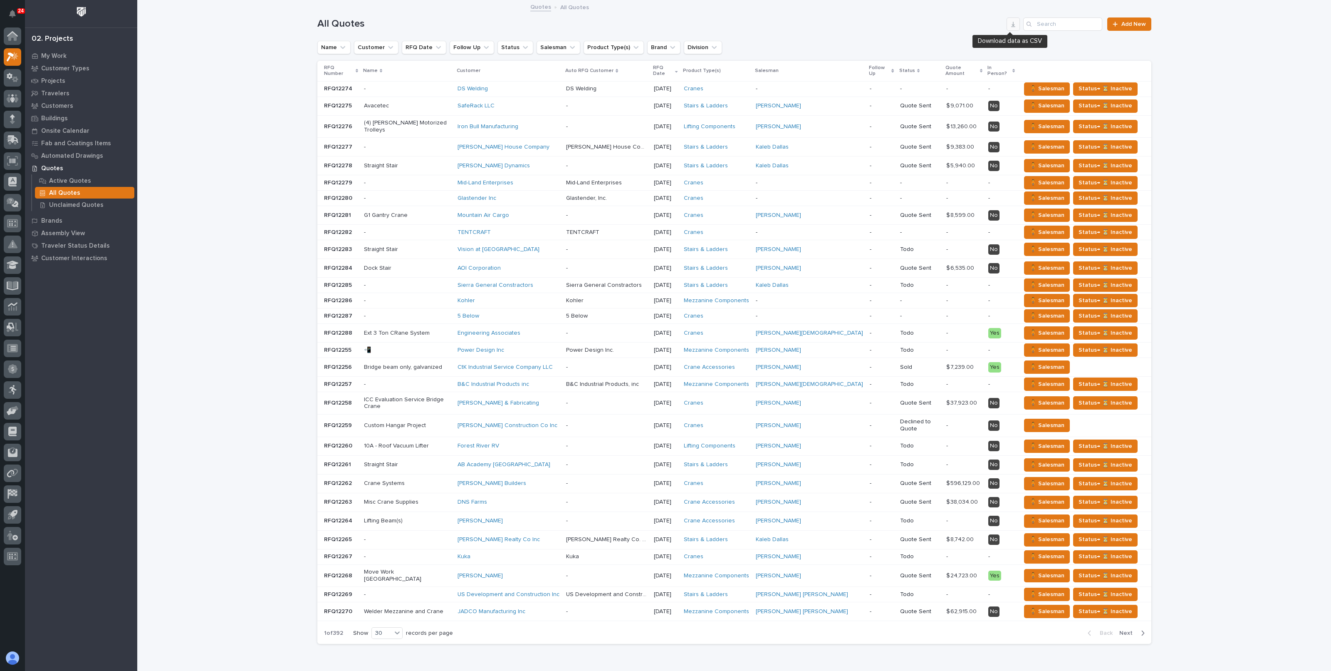 This screenshot has width=1331, height=671. What do you see at coordinates (52, 169) in the screenshot?
I see `p: Quotes` at bounding box center [52, 169].